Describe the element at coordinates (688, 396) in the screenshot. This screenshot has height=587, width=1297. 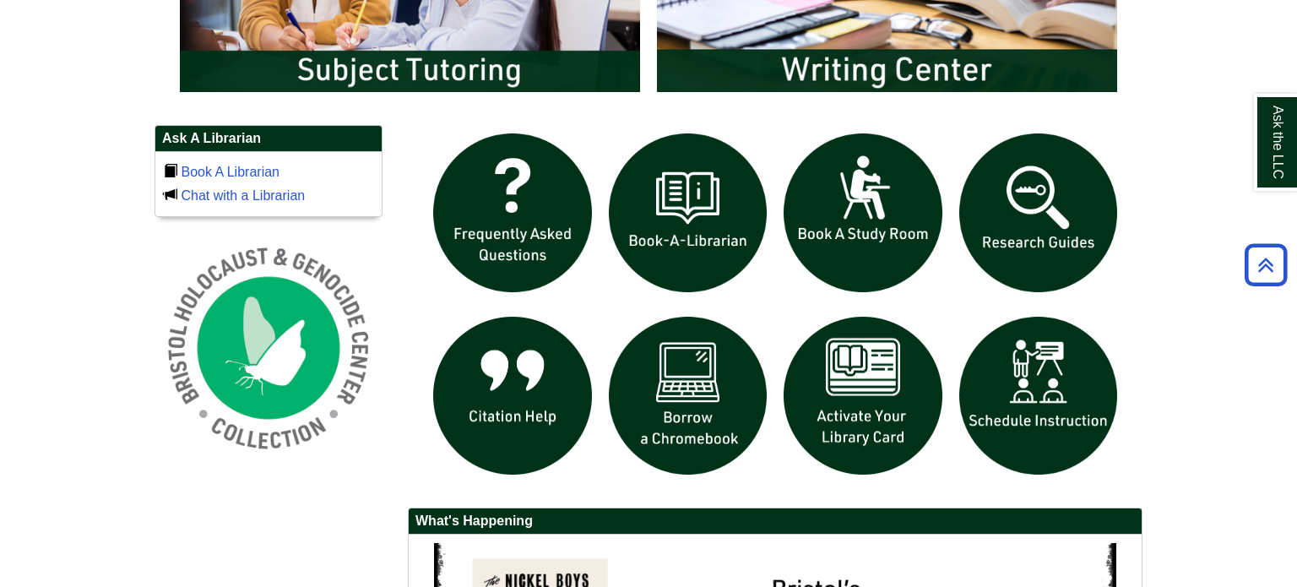
I see `img: Borrow a chromebook icon links to the borrow a chromebook web page` at that location.